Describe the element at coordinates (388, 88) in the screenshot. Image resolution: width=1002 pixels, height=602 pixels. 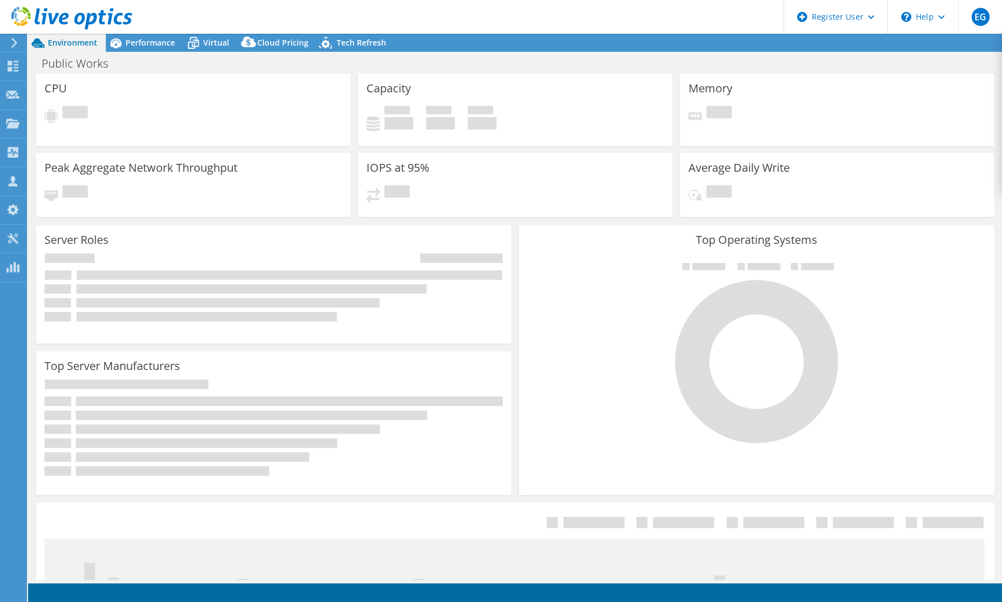
I see `h3: Capacity` at that location.